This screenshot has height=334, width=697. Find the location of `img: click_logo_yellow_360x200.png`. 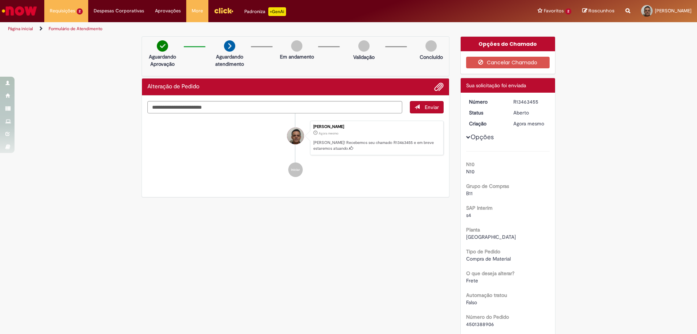

img: click_logo_yellow_360x200.png is located at coordinates (224, 11).